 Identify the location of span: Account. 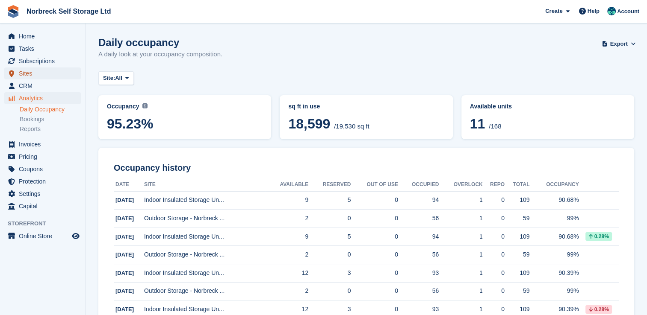
(628, 12).